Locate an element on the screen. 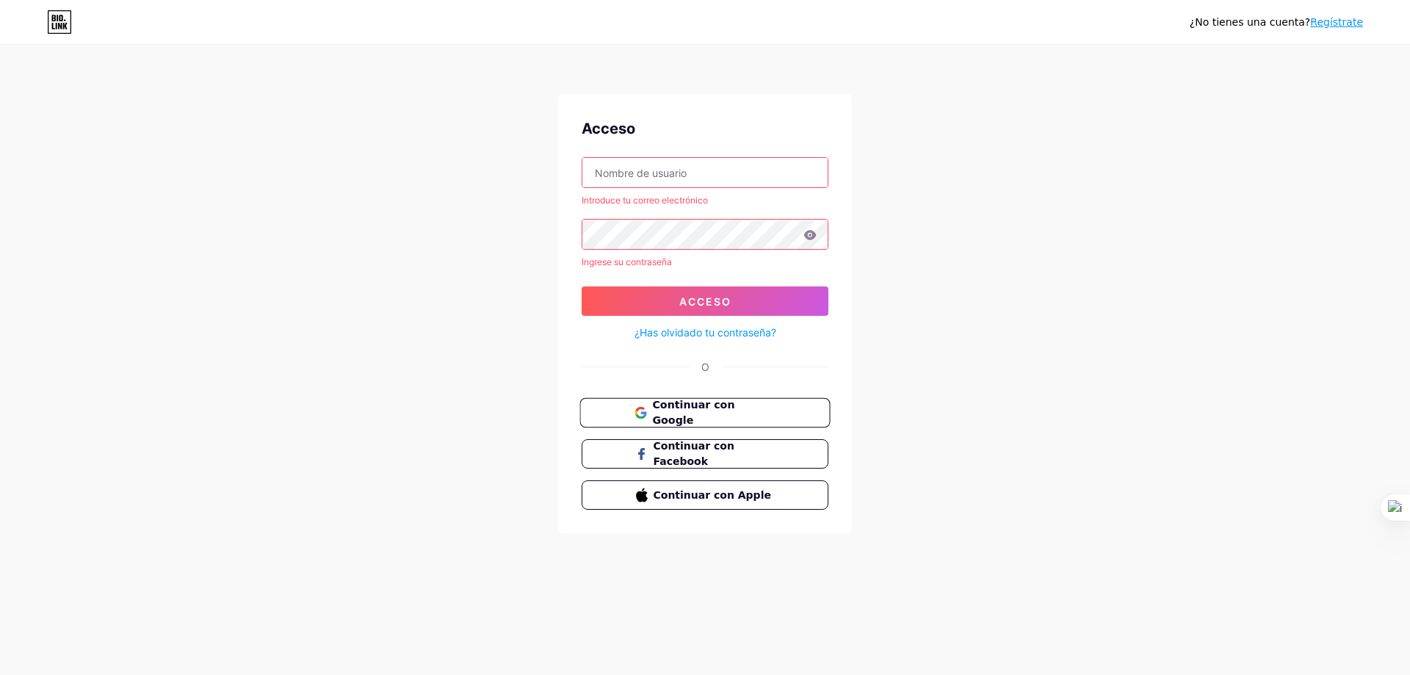  button: Continuar con Google is located at coordinates (704, 413).